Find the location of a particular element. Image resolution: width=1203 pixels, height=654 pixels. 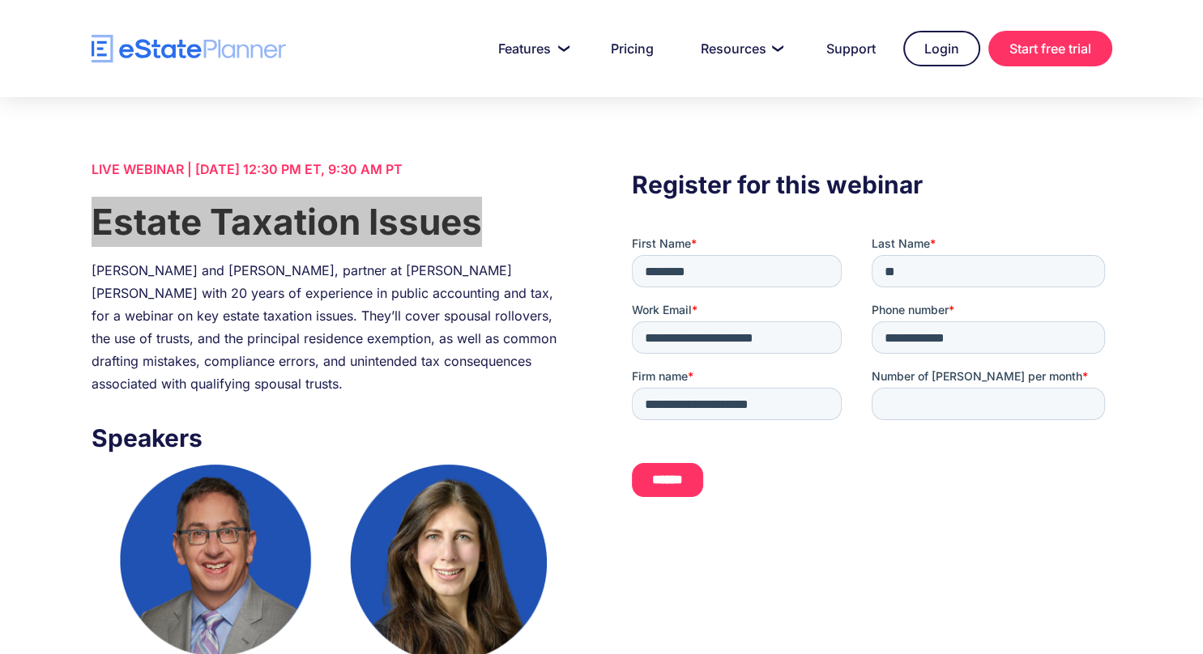

a: Start free trial is located at coordinates (1050, 49).